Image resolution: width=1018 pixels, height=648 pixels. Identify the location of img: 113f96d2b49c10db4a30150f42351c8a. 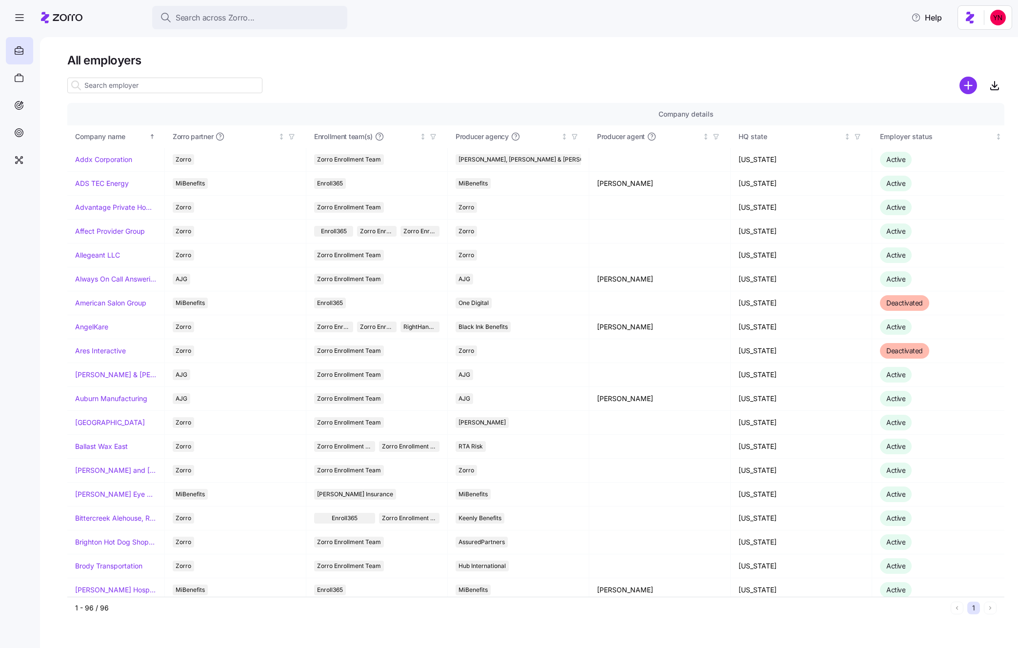
(998, 18).